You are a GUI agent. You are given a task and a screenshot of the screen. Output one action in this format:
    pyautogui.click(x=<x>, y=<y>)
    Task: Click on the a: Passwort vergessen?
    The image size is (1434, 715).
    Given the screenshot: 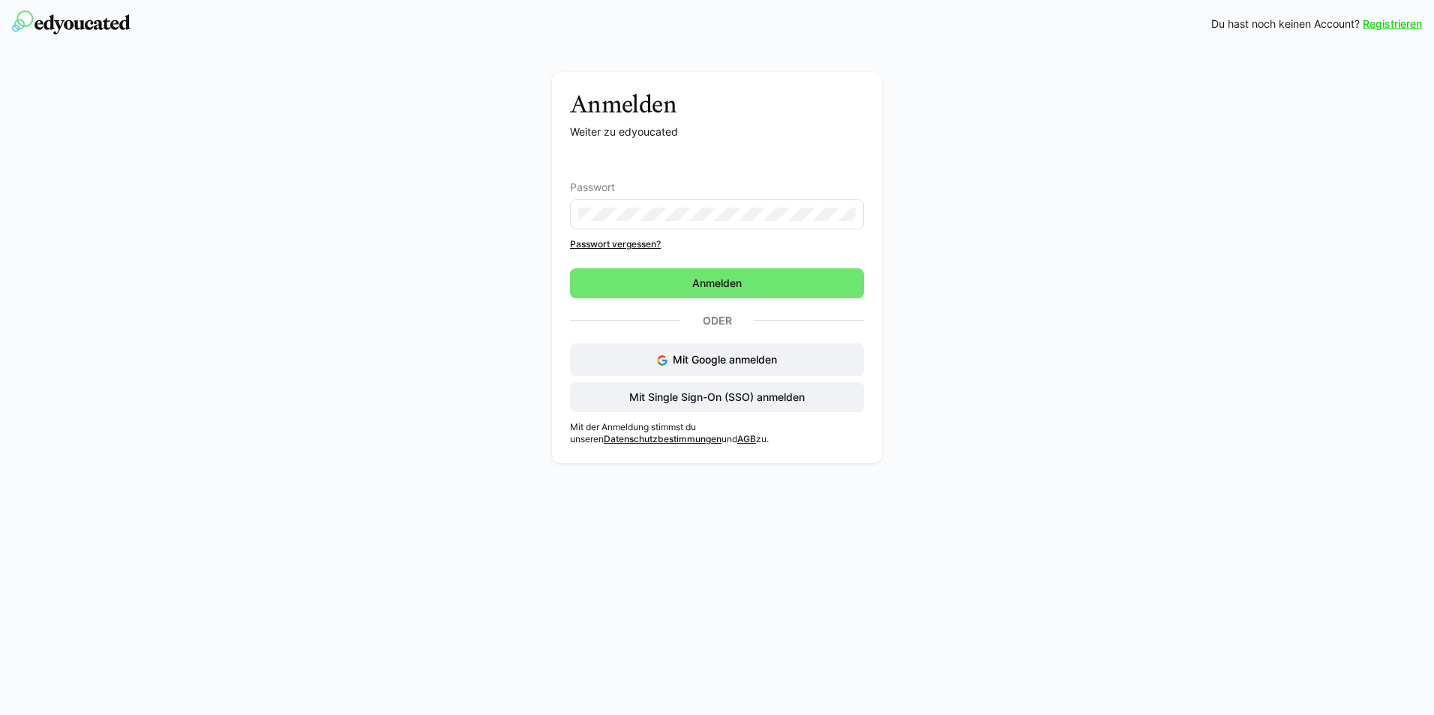 What is the action you would take?
    pyautogui.click(x=717, y=244)
    